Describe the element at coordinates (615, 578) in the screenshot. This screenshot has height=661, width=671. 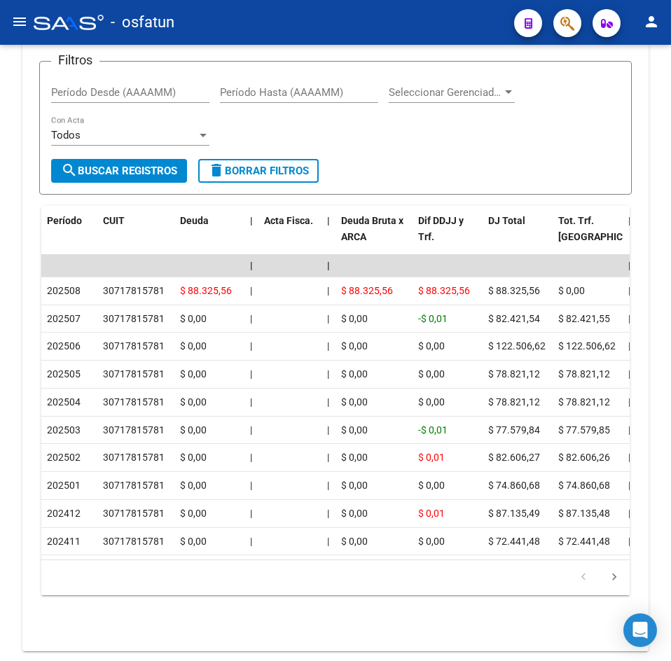
I see `a: go to next page` at that location.